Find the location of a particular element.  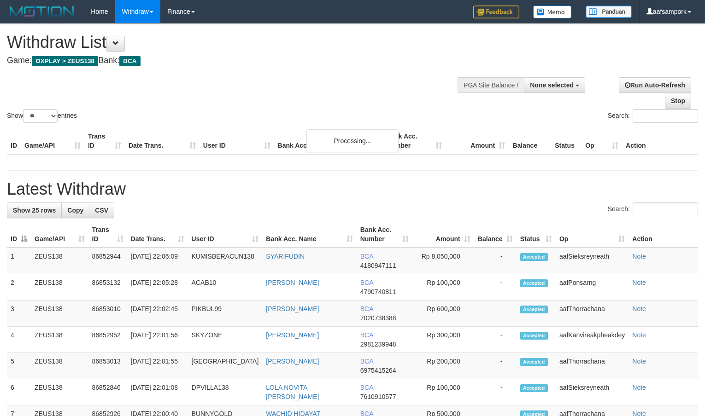

td: PIKBUL99 is located at coordinates (225, 314).